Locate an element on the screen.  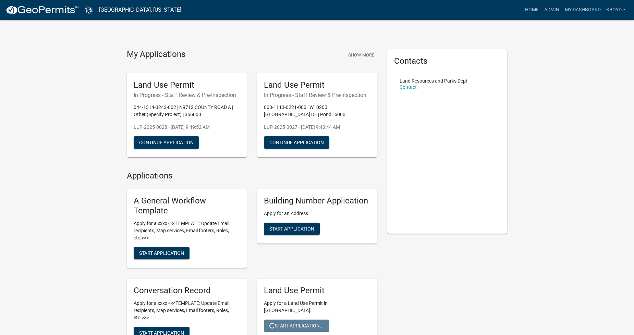
a: Admin is located at coordinates (552, 10).